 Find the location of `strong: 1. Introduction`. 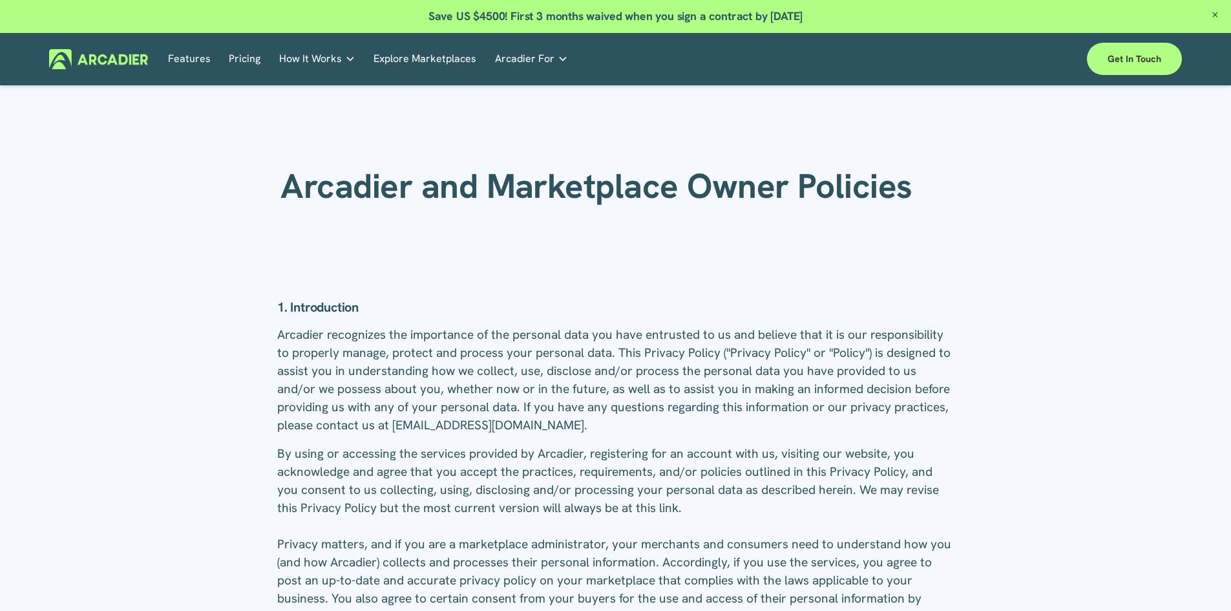

strong: 1. Introduction is located at coordinates (318, 307).